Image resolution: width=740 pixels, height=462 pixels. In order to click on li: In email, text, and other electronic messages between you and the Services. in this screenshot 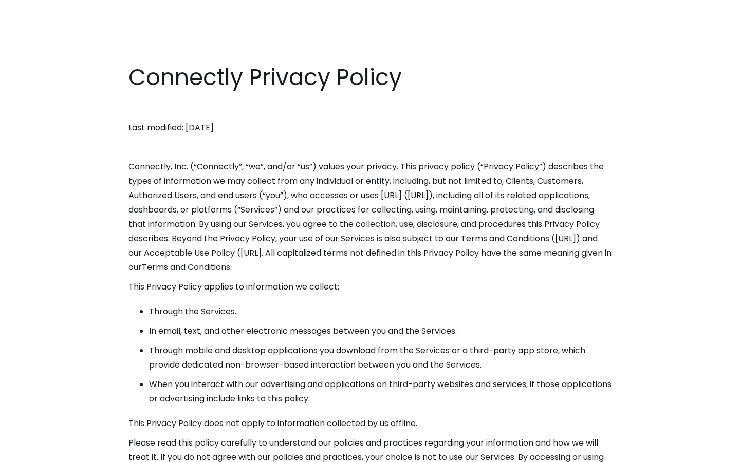, I will do `click(380, 331)`.